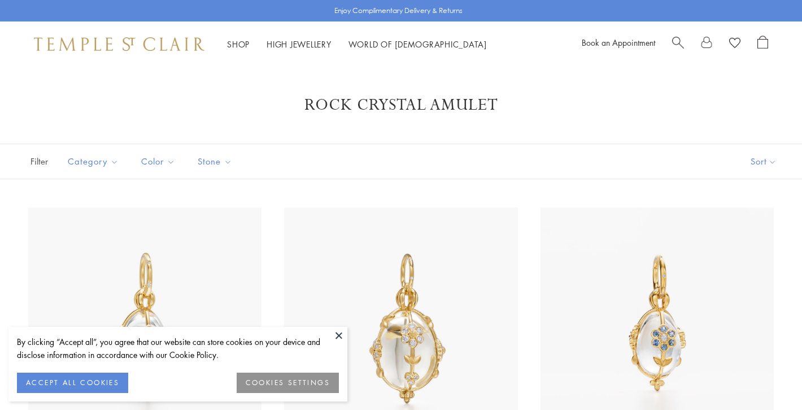  What do you see at coordinates (763, 44) in the screenshot?
I see `a: Open Shopping Bag` at bounding box center [763, 44].